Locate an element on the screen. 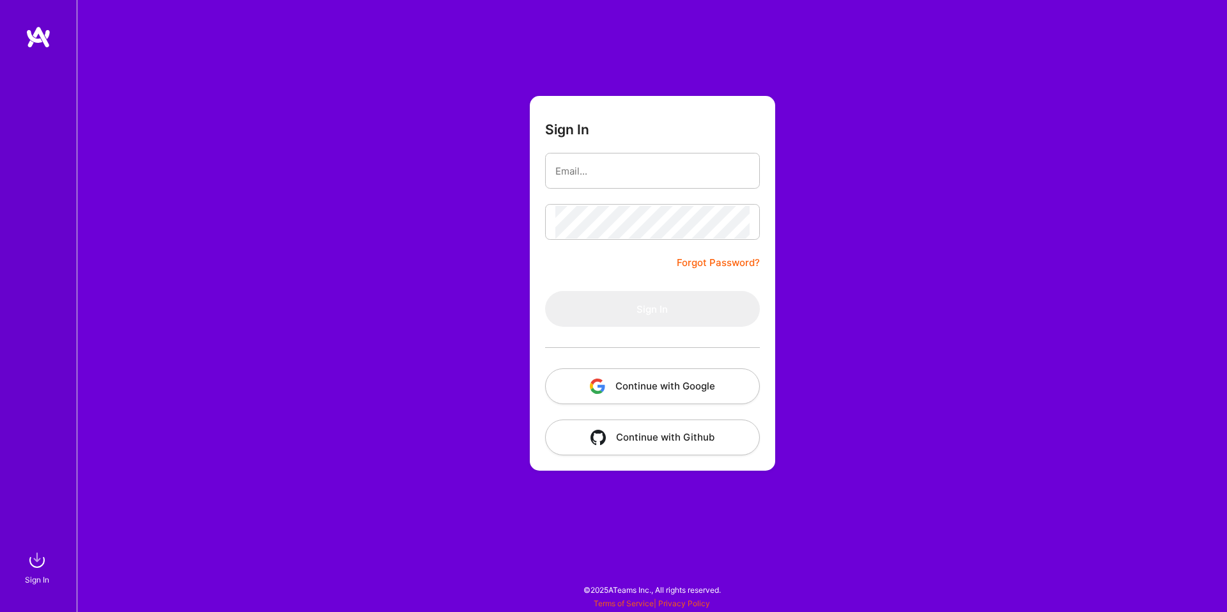  button: Continue with Github is located at coordinates (652, 437).